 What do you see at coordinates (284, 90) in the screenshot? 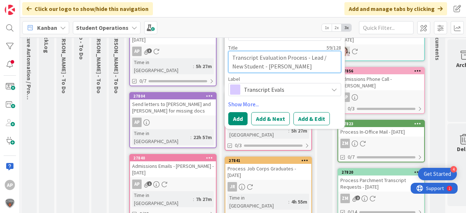
I see `span: Transcript Evals` at bounding box center [284, 90].